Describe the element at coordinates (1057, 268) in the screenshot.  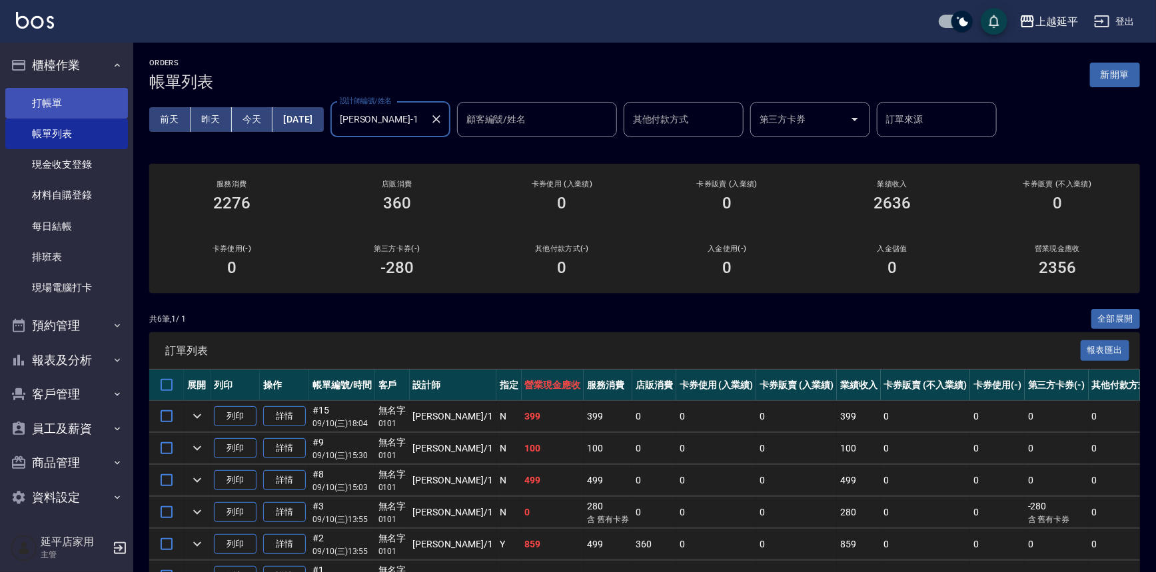
I see `h3: 2356` at that location.